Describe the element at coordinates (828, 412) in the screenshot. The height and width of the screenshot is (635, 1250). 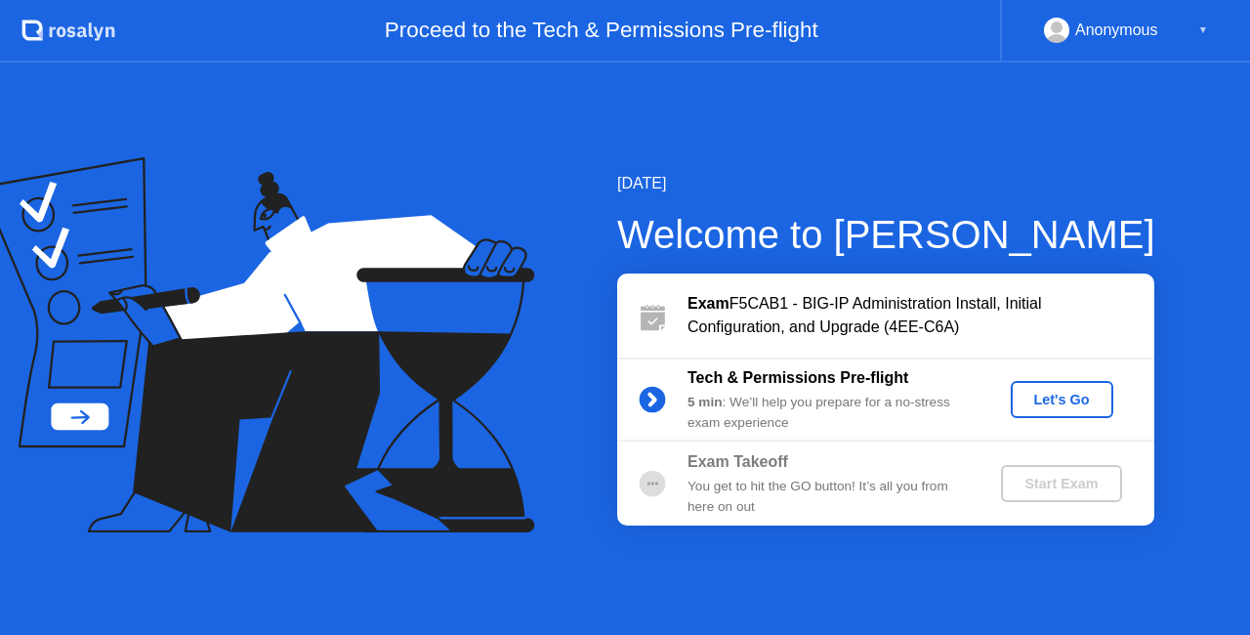
I see `div: : We’ll help you prepare for a no-stress exam experience` at that location.